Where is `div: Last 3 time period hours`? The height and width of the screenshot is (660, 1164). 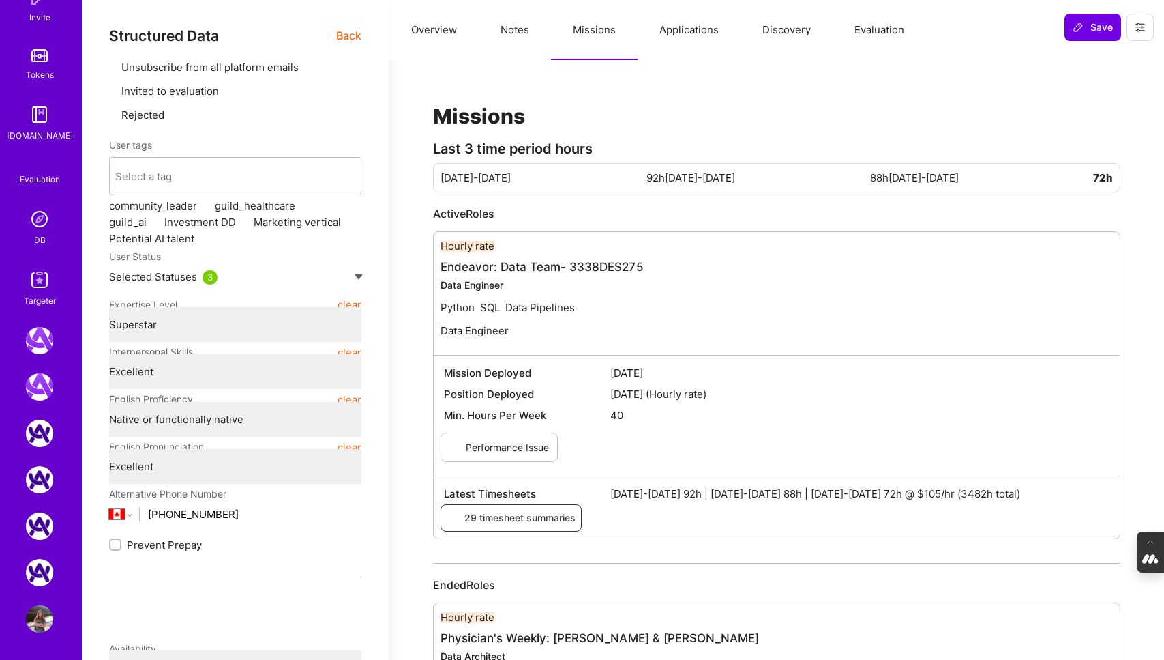 div: Last 3 time period hours is located at coordinates (777, 149).